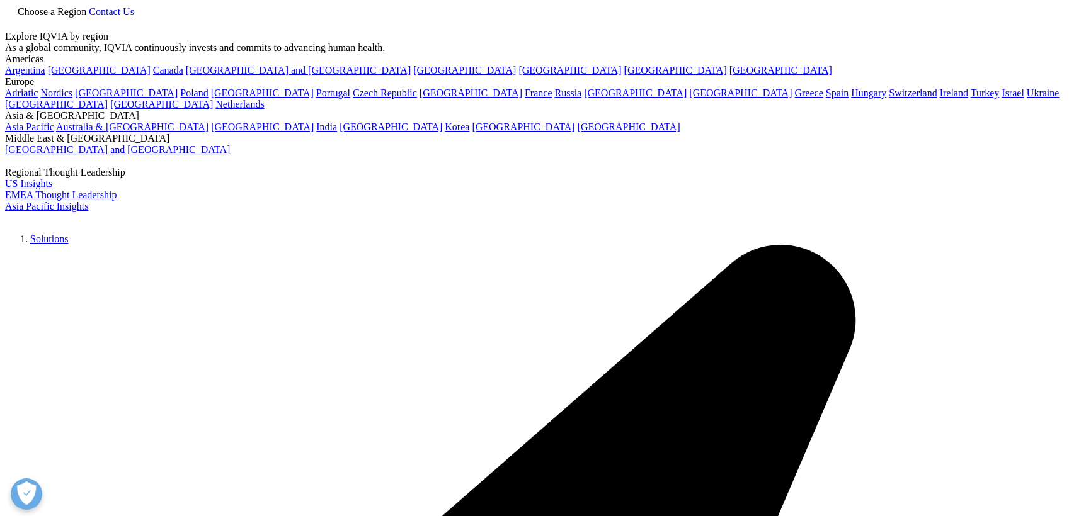 This screenshot has height=516, width=1086. What do you see at coordinates (543, 59) in the screenshot?
I see `div: Americas` at bounding box center [543, 59].